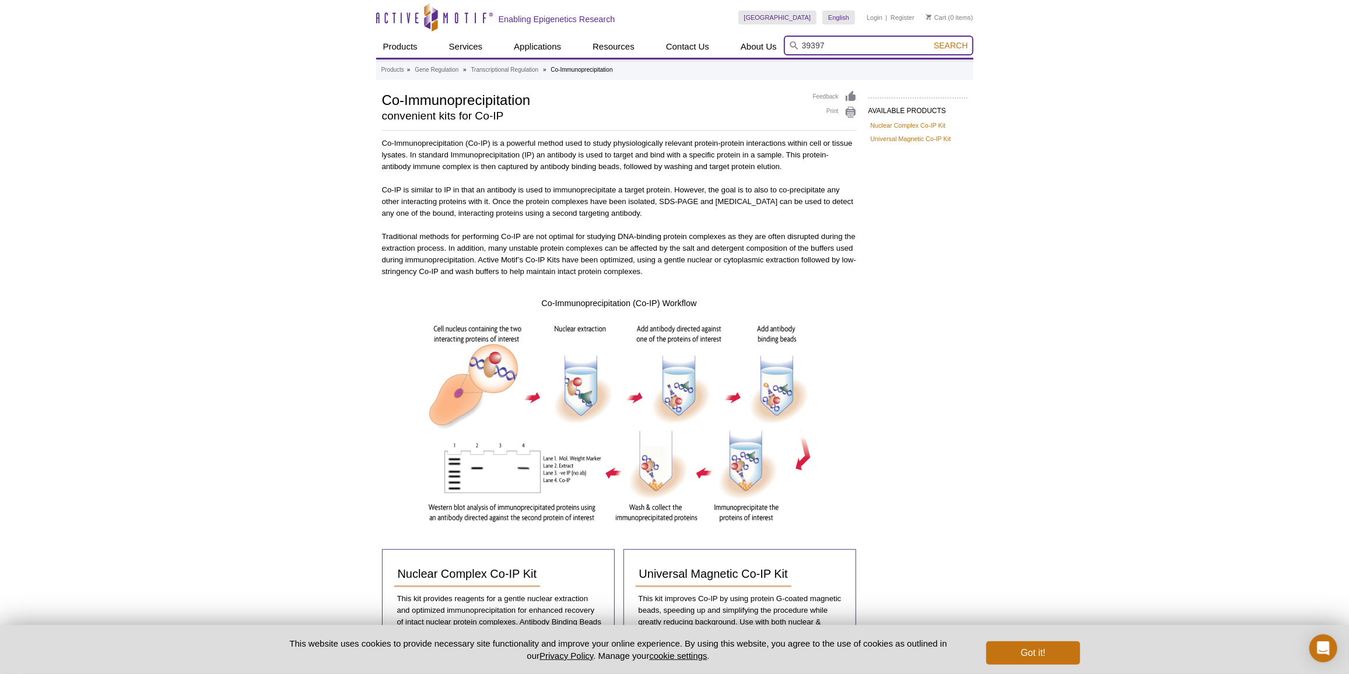 The width and height of the screenshot is (1349, 674). I want to click on li: (0 items), so click(950, 18).